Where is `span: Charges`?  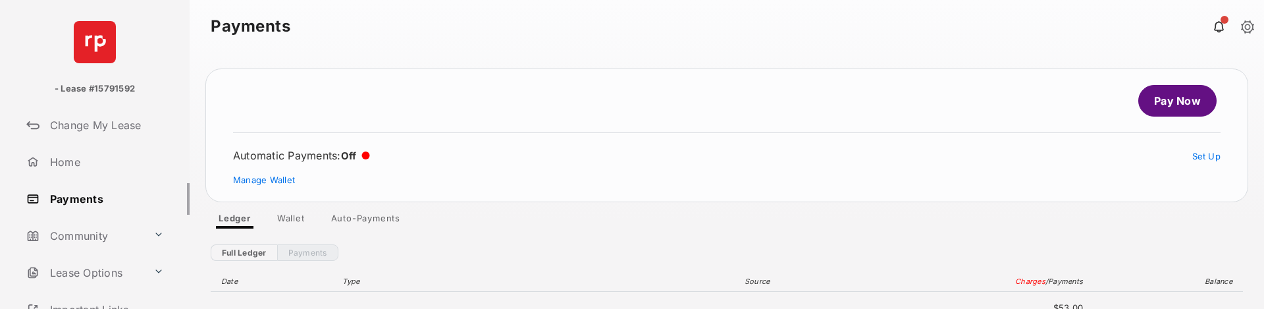 span: Charges is located at coordinates (1030, 281).